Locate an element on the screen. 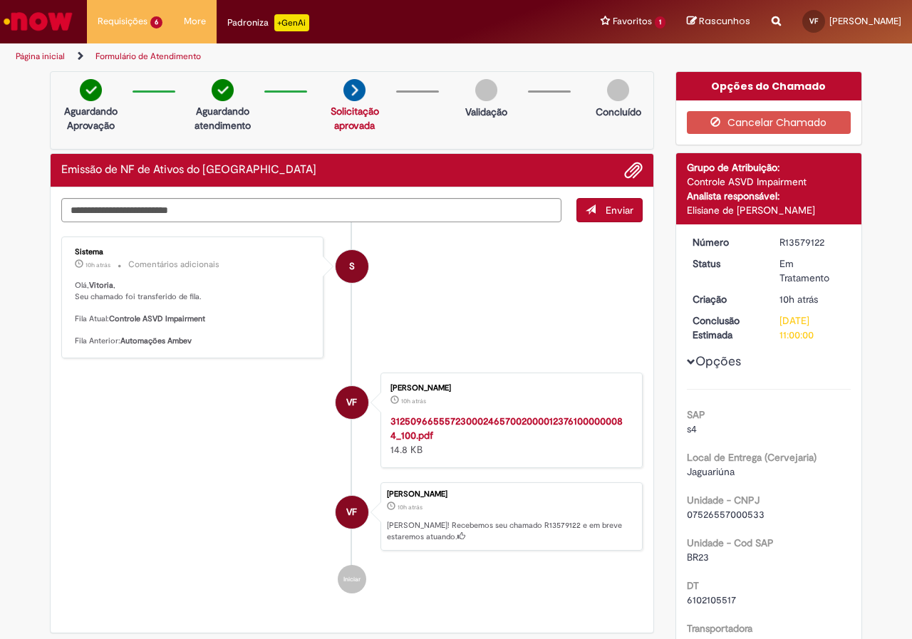 Image resolution: width=912 pixels, height=639 pixels. a: Rascunhos is located at coordinates (718, 21).